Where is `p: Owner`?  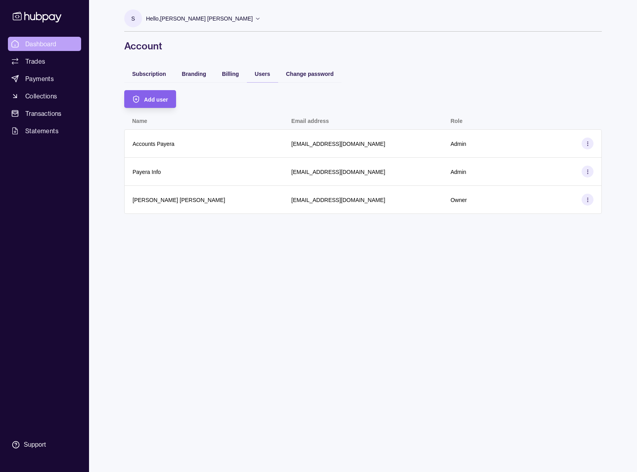 p: Owner is located at coordinates (459, 200).